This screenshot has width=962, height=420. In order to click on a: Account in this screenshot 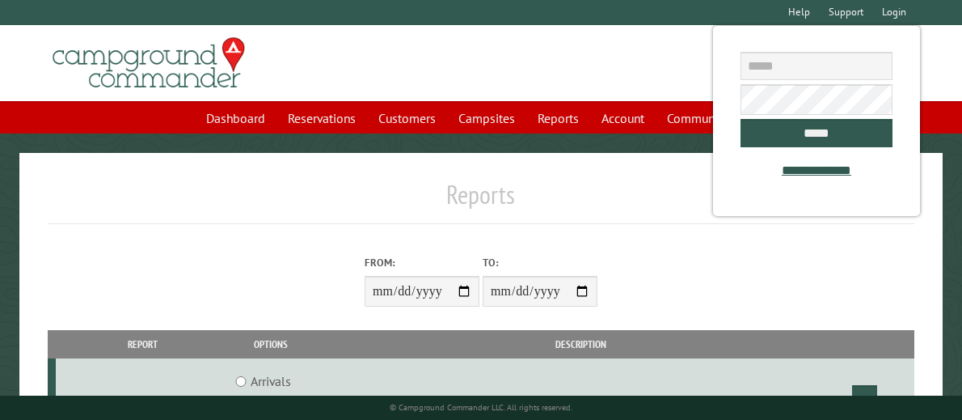, I will do `click(623, 118)`.